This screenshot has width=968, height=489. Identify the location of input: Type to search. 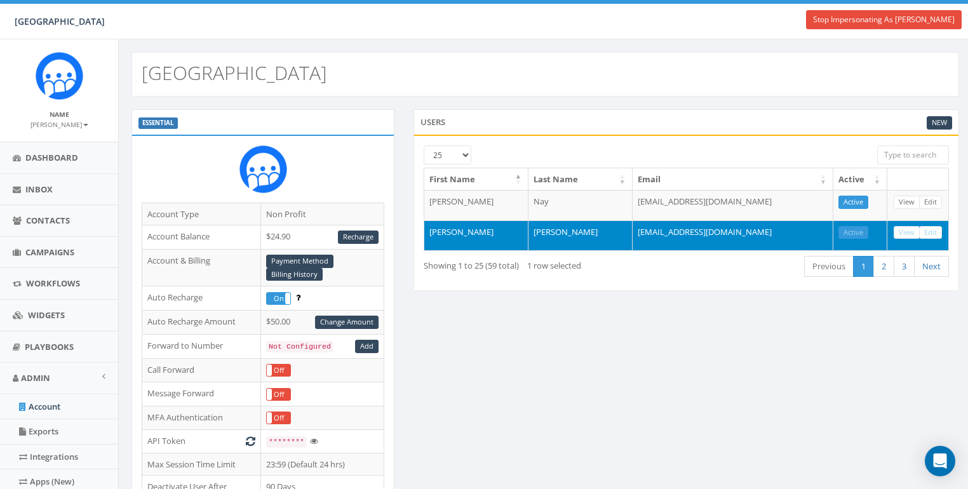
(913, 155).